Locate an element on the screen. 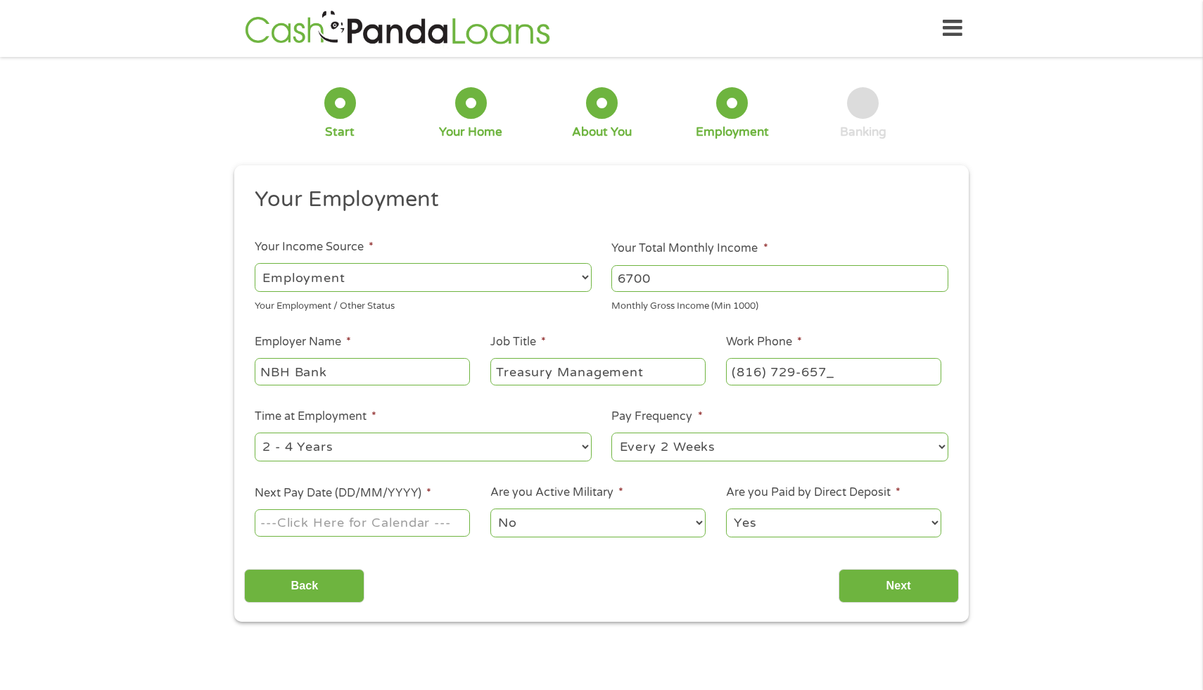 The height and width of the screenshot is (690, 1203). input: Back is located at coordinates (304, 586).